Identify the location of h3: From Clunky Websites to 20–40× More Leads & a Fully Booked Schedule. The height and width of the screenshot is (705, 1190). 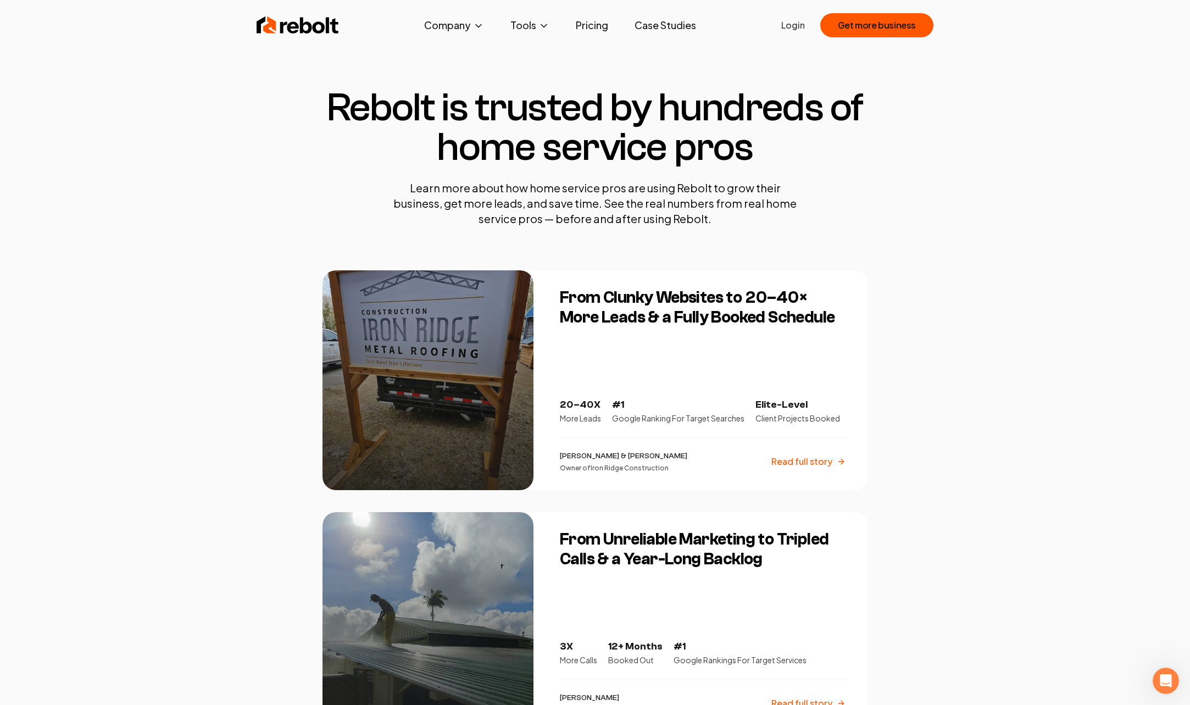
(702, 308).